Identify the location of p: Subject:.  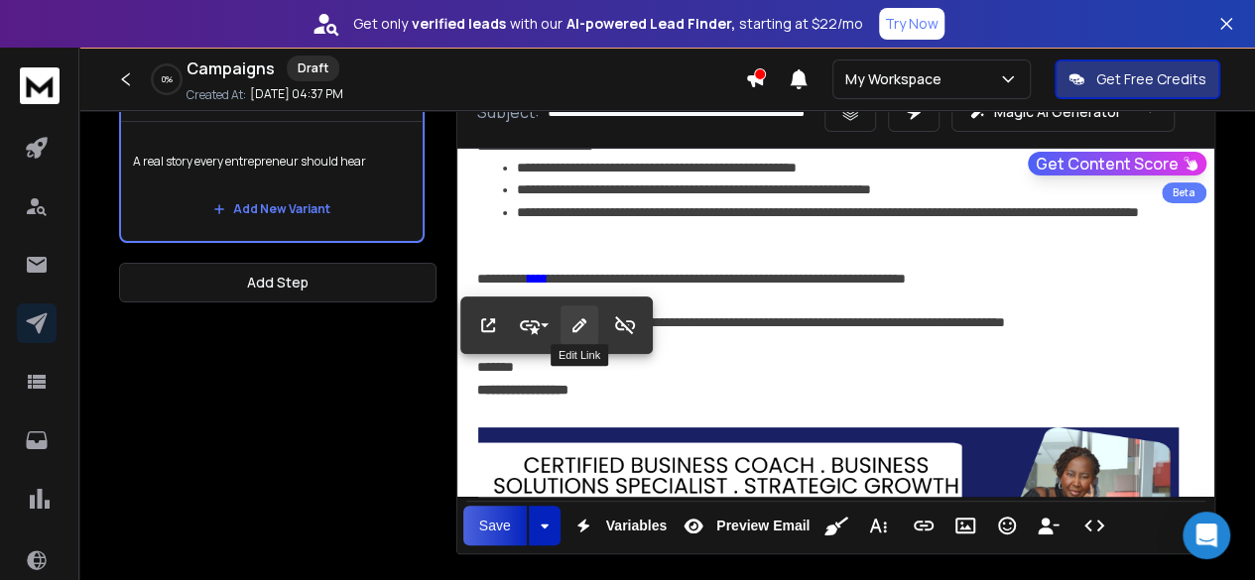
(508, 112).